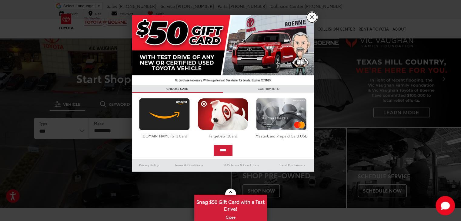 This screenshot has height=221, width=461. Describe the element at coordinates (281, 136) in the screenshot. I see `div: MasterCard Prepaid Card USD` at that location.